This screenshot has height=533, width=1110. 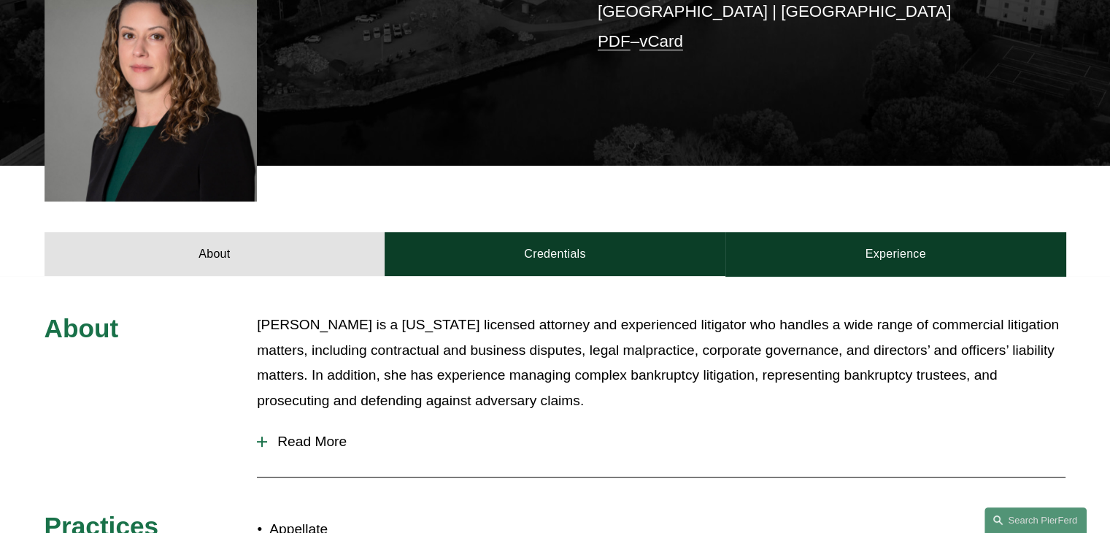 I want to click on span: Read More, so click(x=666, y=441).